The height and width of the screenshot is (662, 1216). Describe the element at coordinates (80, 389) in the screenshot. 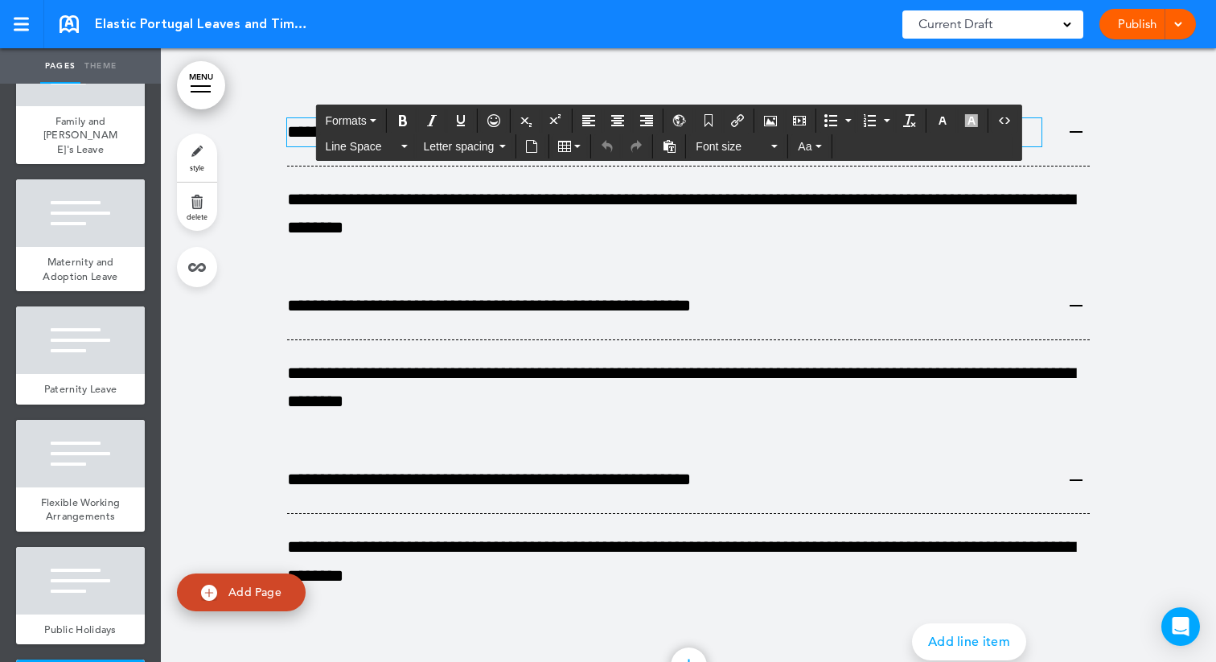

I see `a: Paternity Leave` at that location.